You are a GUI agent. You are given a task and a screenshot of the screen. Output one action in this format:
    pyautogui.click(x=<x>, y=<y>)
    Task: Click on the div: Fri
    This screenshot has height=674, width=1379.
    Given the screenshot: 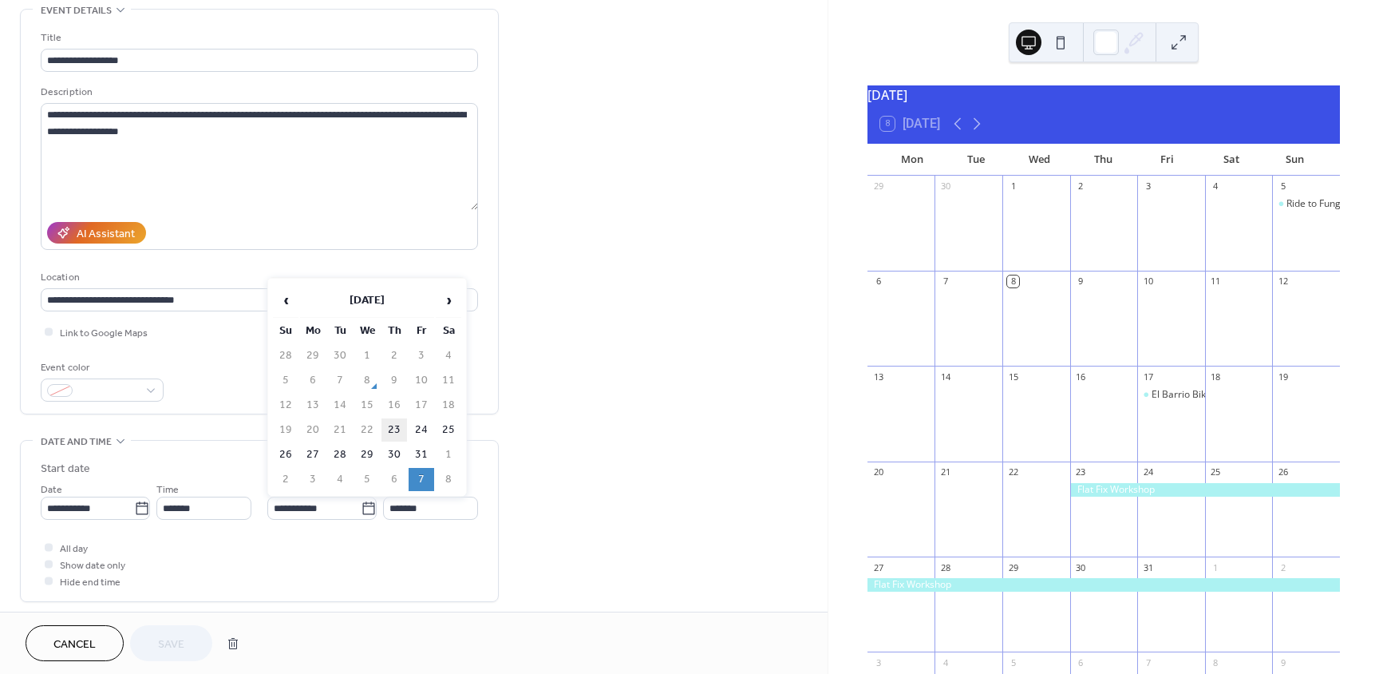 What is the action you would take?
    pyautogui.click(x=1168, y=160)
    